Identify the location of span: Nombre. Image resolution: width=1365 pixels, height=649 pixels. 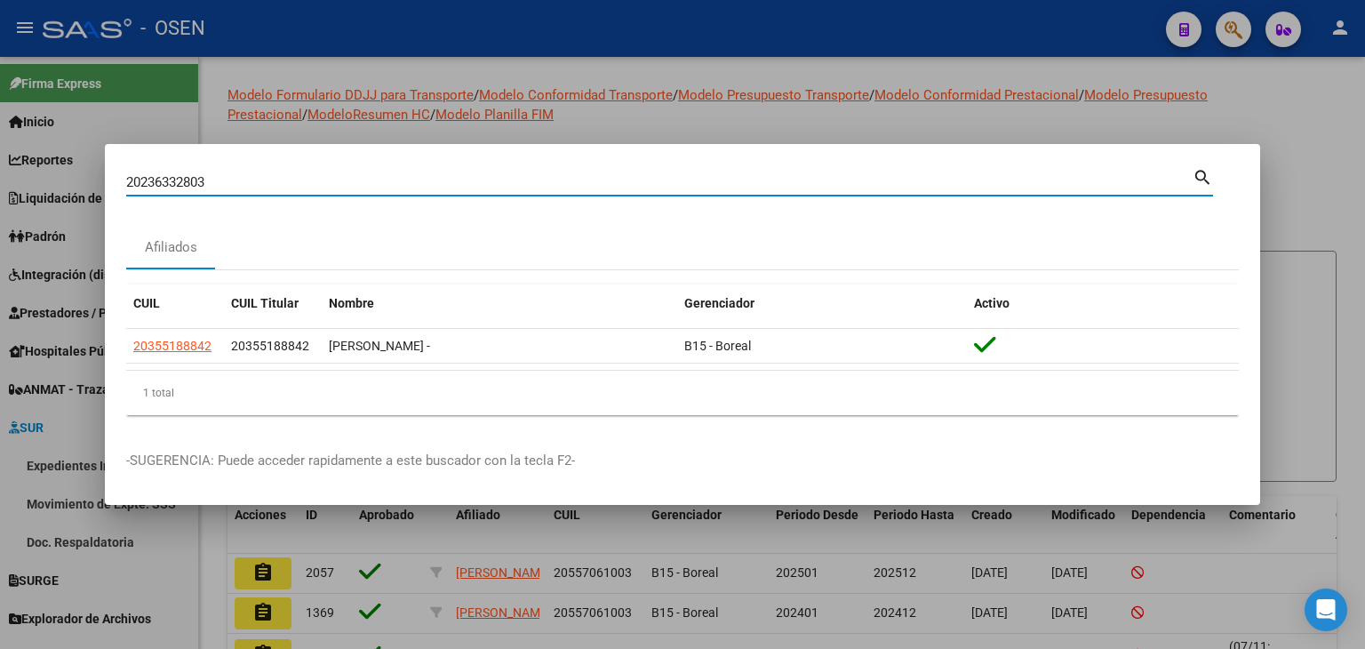
(351, 303).